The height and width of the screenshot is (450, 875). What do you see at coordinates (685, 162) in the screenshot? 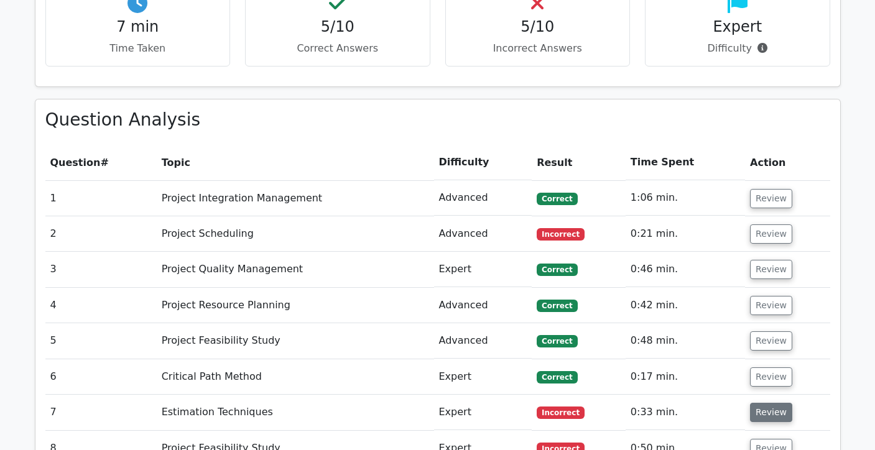
I see `th: Time Spent` at bounding box center [685, 162].